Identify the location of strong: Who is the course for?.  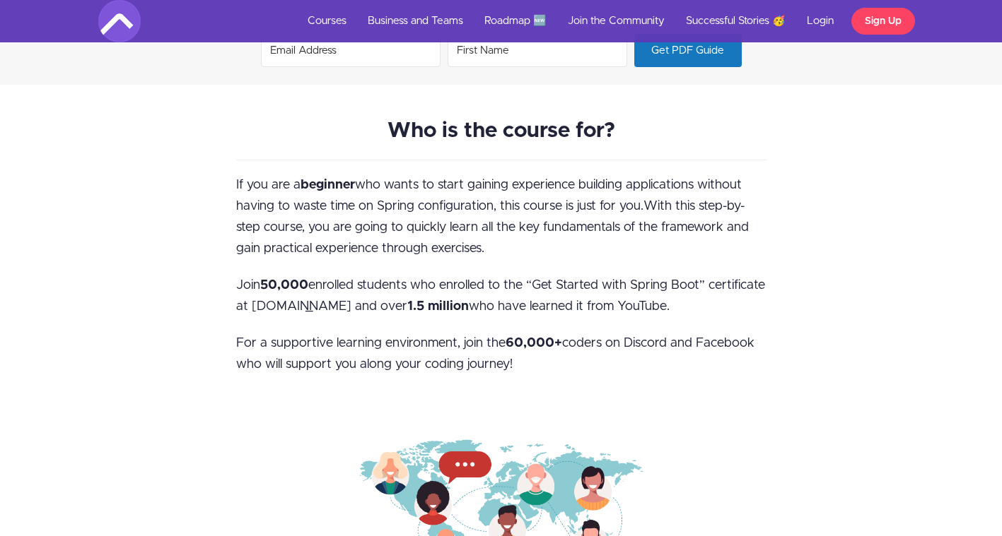
(501, 131).